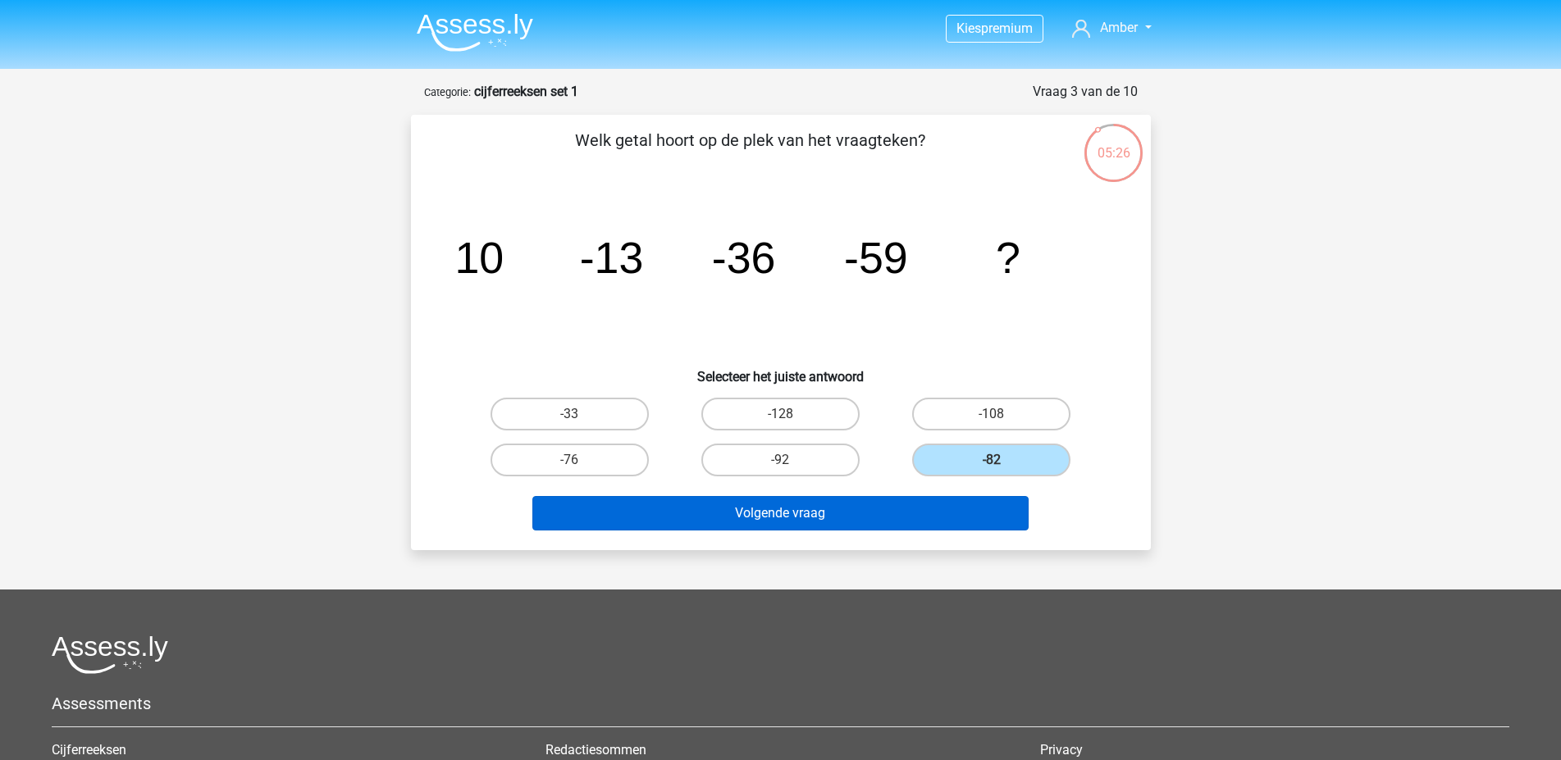  What do you see at coordinates (1111, 28) in the screenshot?
I see `a: Amber` at bounding box center [1111, 28].